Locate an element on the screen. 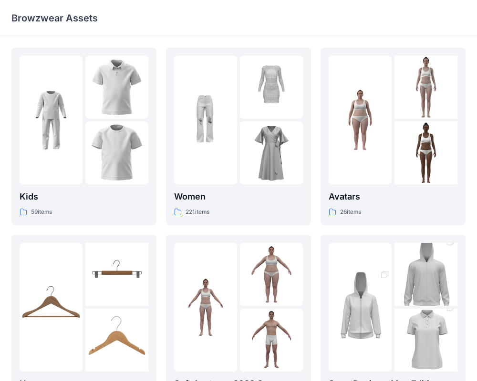  a: folder 1folder 2folder 3Kids59items is located at coordinates (84, 136).